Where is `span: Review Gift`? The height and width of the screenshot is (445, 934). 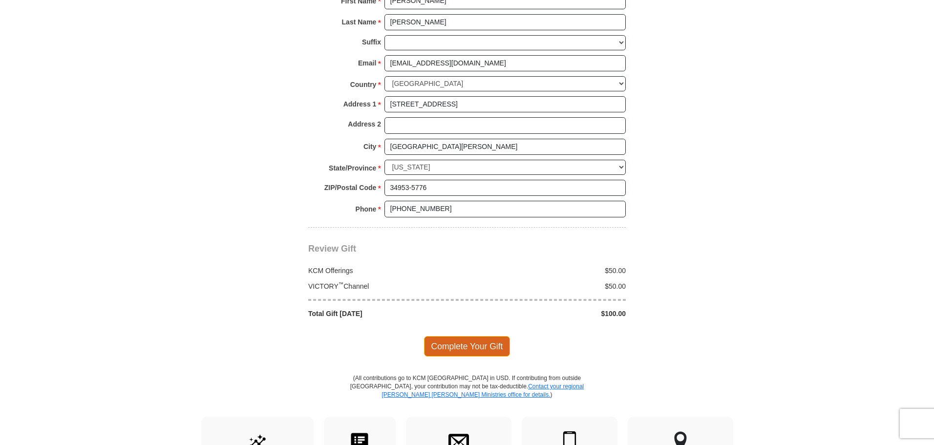
span: Review Gift is located at coordinates (332, 249).